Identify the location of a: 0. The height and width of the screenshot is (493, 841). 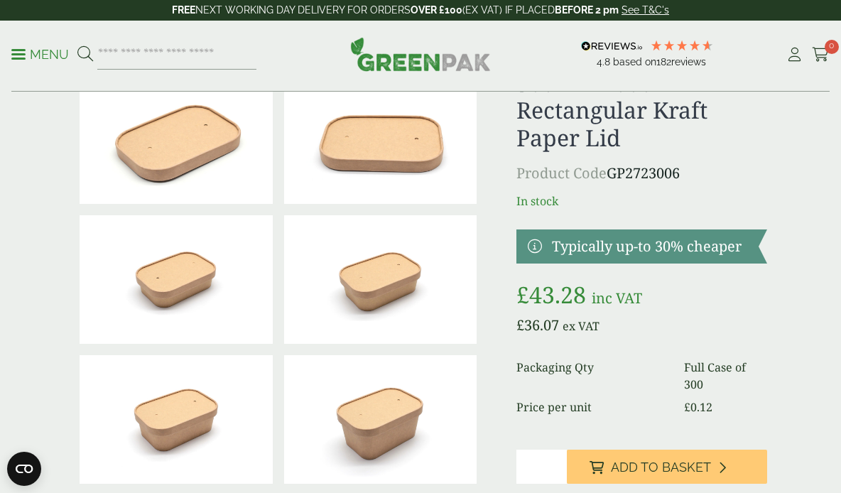
(820, 55).